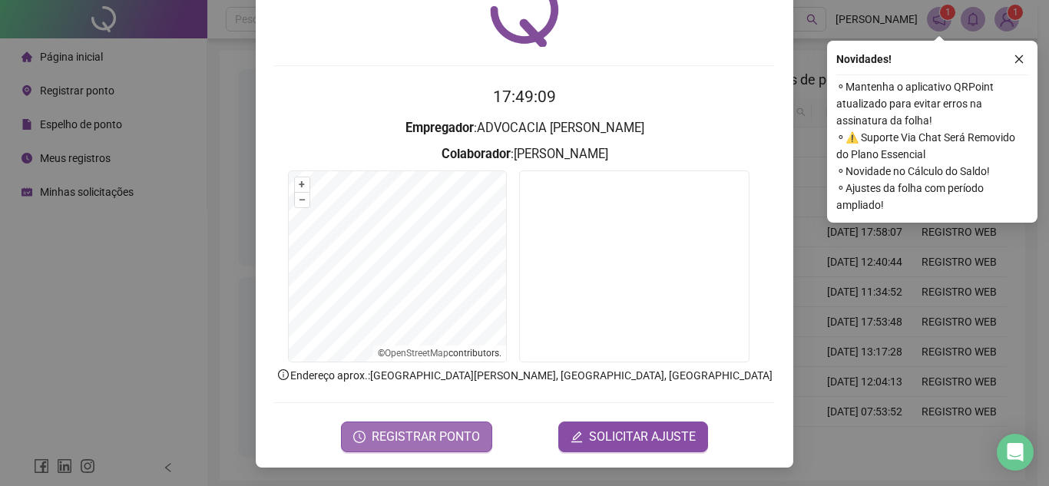 The image size is (1049, 486). I want to click on li: © contributors., so click(439, 353).